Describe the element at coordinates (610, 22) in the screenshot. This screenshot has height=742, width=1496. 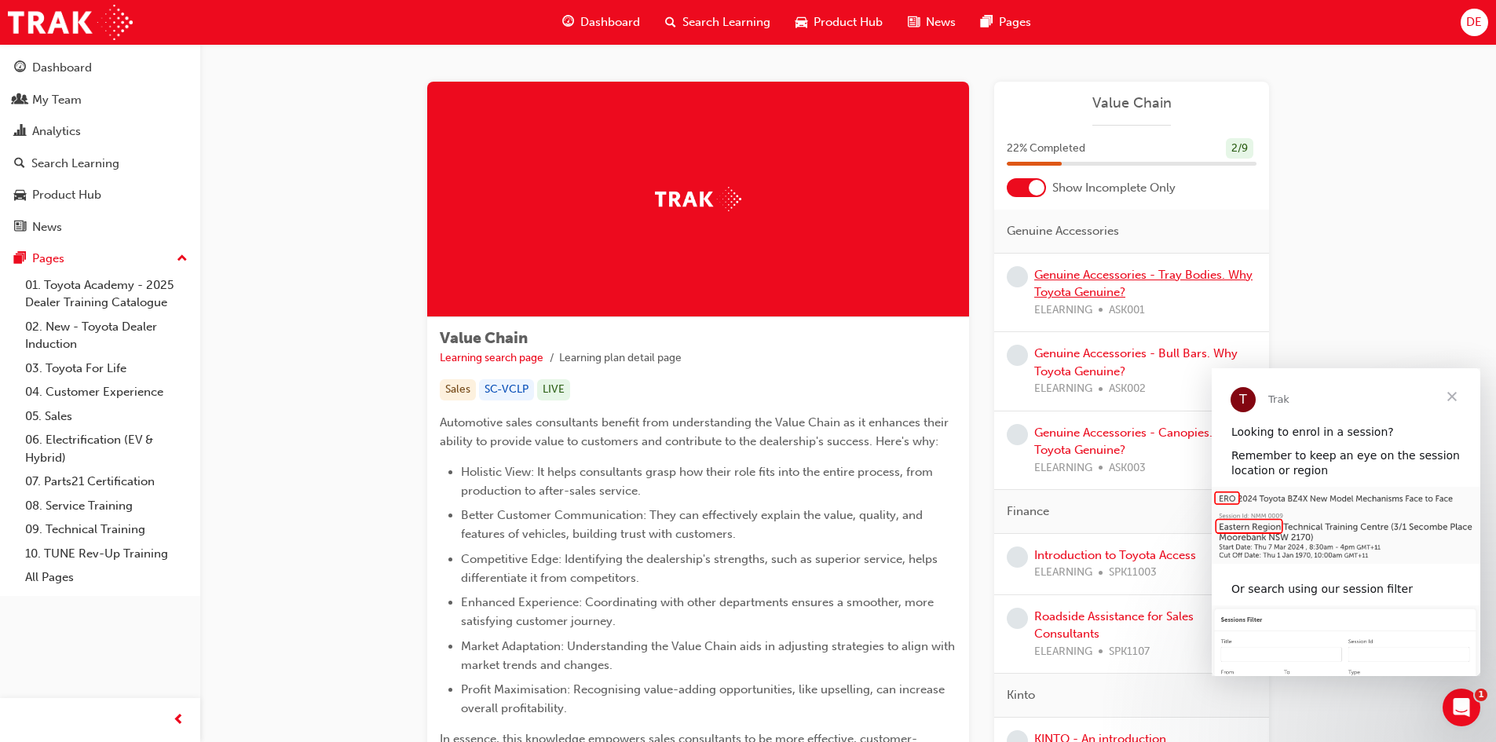
I see `span: Dashboard` at that location.